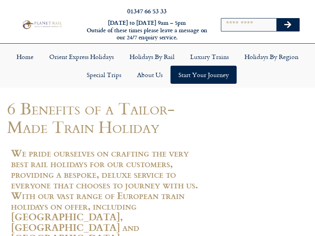 Image resolution: width=315 pixels, height=236 pixels. I want to click on a: Orient Express Holidays, so click(81, 57).